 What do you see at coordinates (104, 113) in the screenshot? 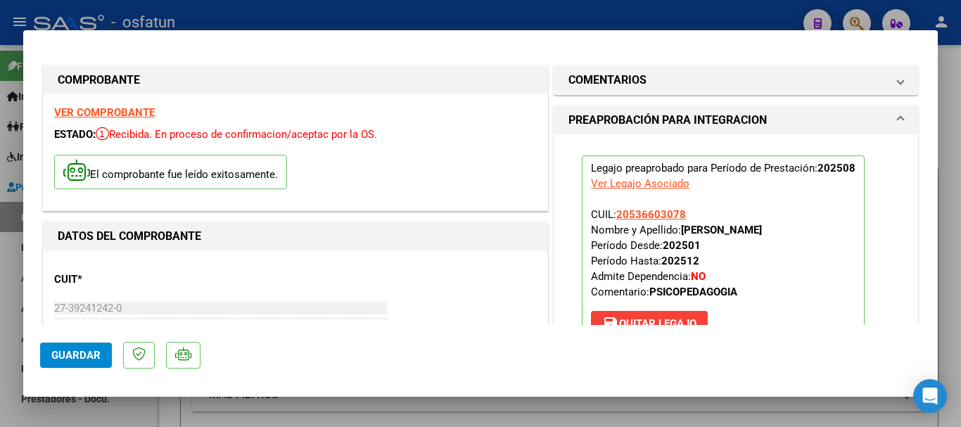
I see `strong: VER COMPROBANTE` at bounding box center [104, 113].